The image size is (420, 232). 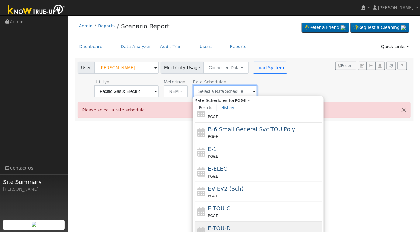 I want to click on button: Multi-Series Graph, so click(x=371, y=66).